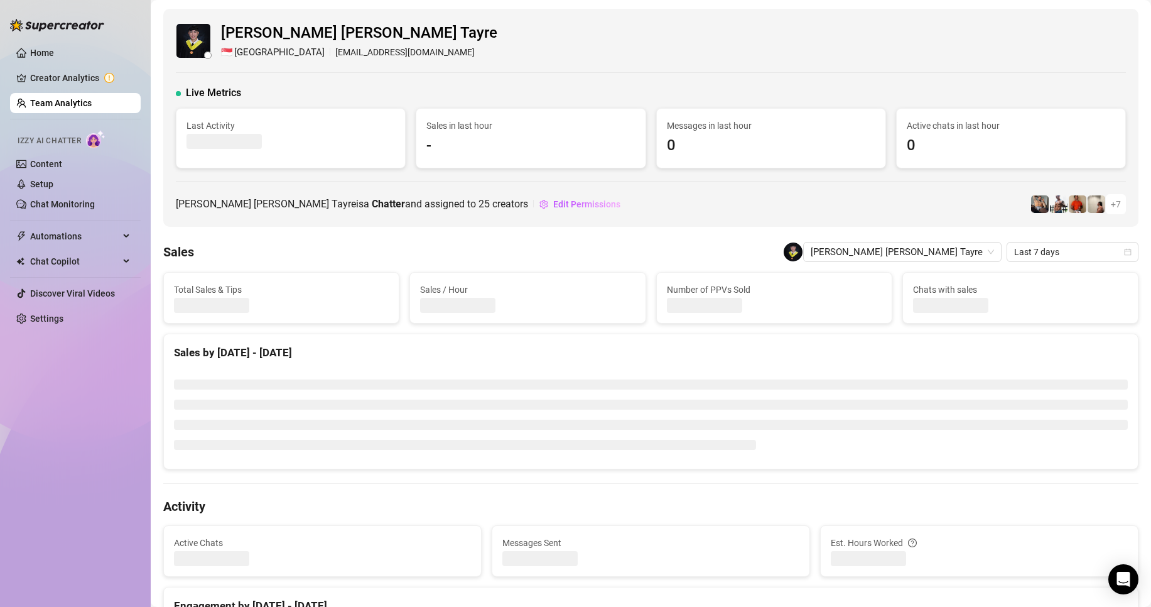 This screenshot has height=607, width=1151. Describe the element at coordinates (72, 293) in the screenshot. I see `a: Discover Viral Videos` at that location.